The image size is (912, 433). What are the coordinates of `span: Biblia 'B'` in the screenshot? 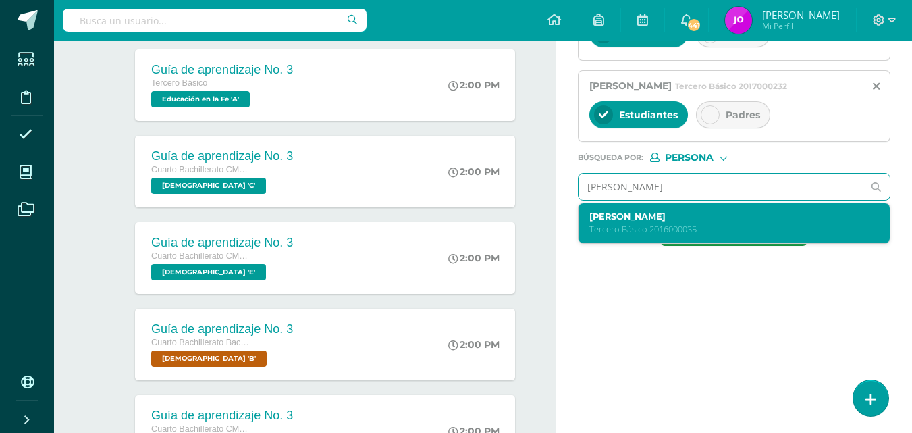 It's located at (209, 358).